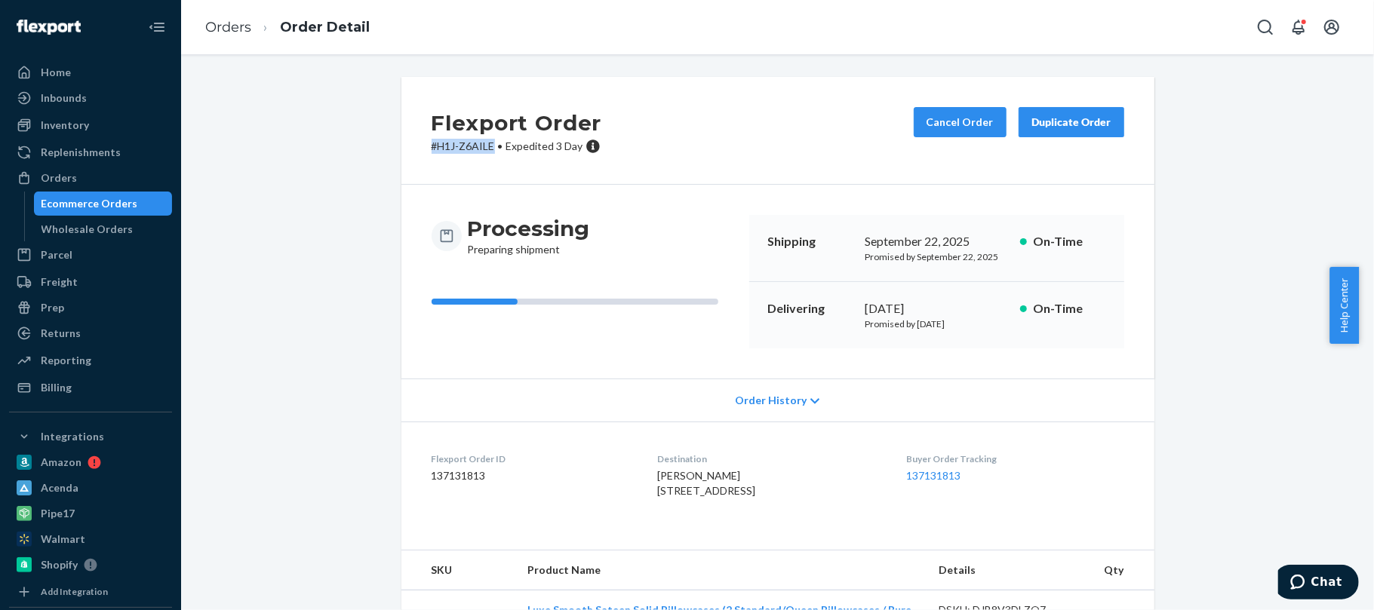 The width and height of the screenshot is (1374, 610). Describe the element at coordinates (1299, 27) in the screenshot. I see `button: Open notifications` at that location.